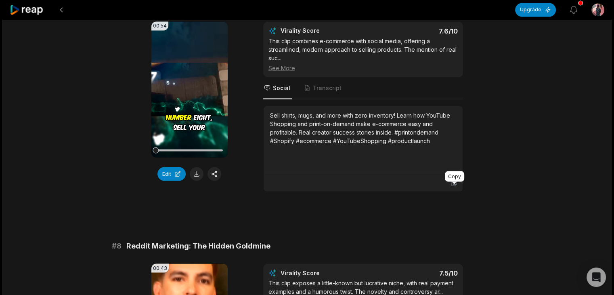 The height and width of the screenshot is (295, 614). I want to click on span: Reddit Marketing: The Hidden Goldmine, so click(198, 245).